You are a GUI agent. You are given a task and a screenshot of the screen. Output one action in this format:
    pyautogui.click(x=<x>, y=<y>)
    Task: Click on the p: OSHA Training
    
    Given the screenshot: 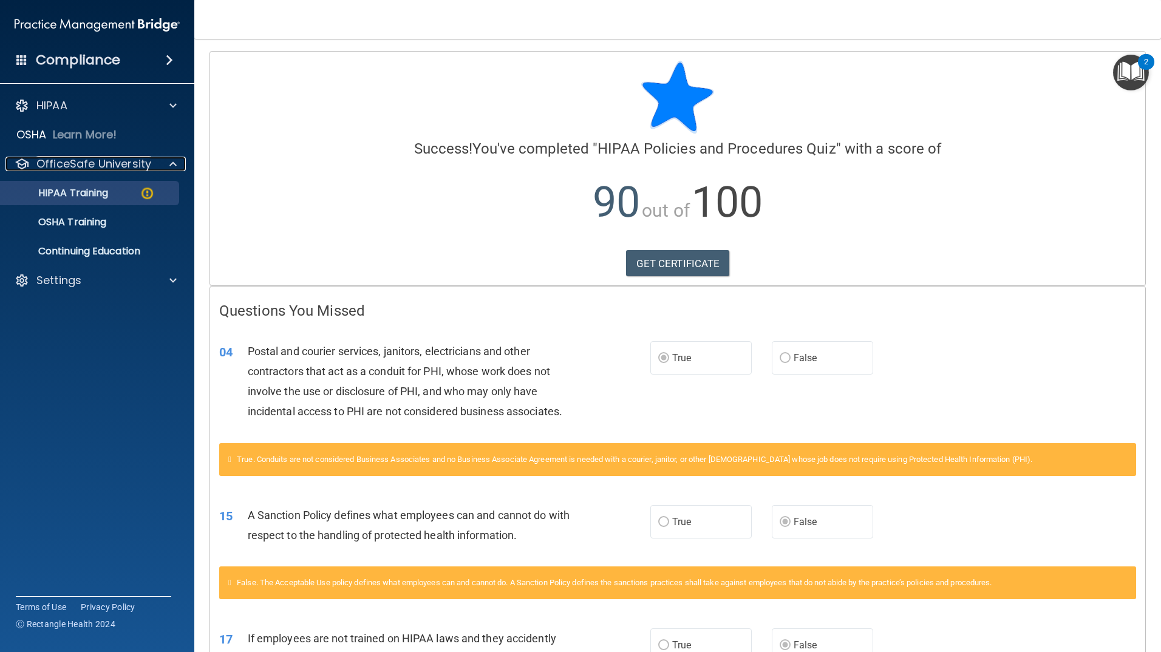 What is the action you would take?
    pyautogui.click(x=57, y=222)
    